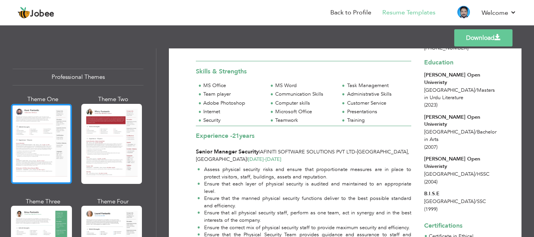 The height and width of the screenshot is (237, 534). I want to click on img: jobee.io, so click(24, 13).